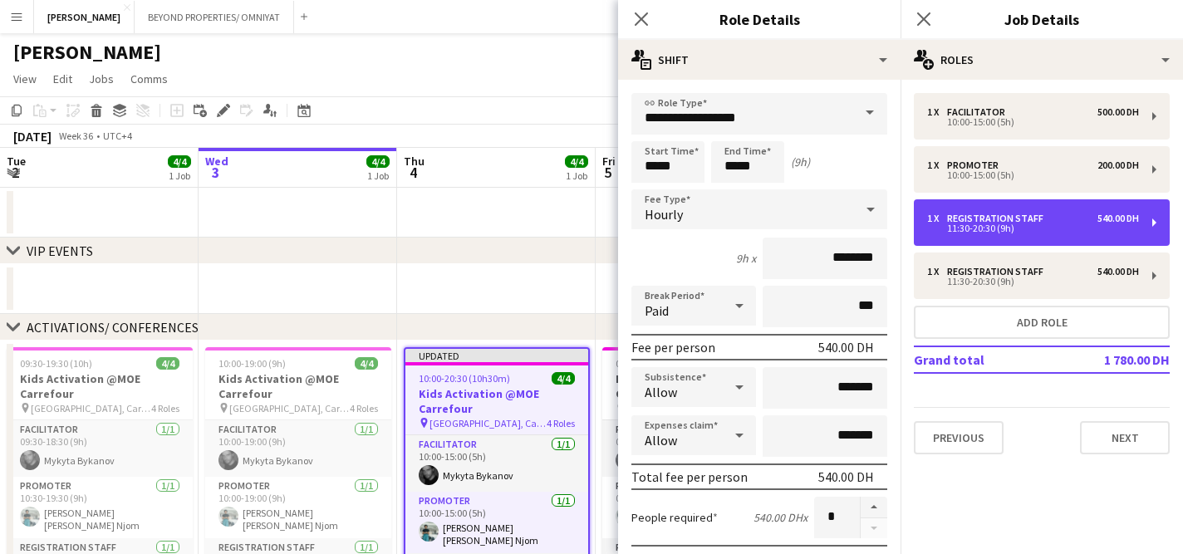  I want to click on div: Promoter, so click(976, 165).